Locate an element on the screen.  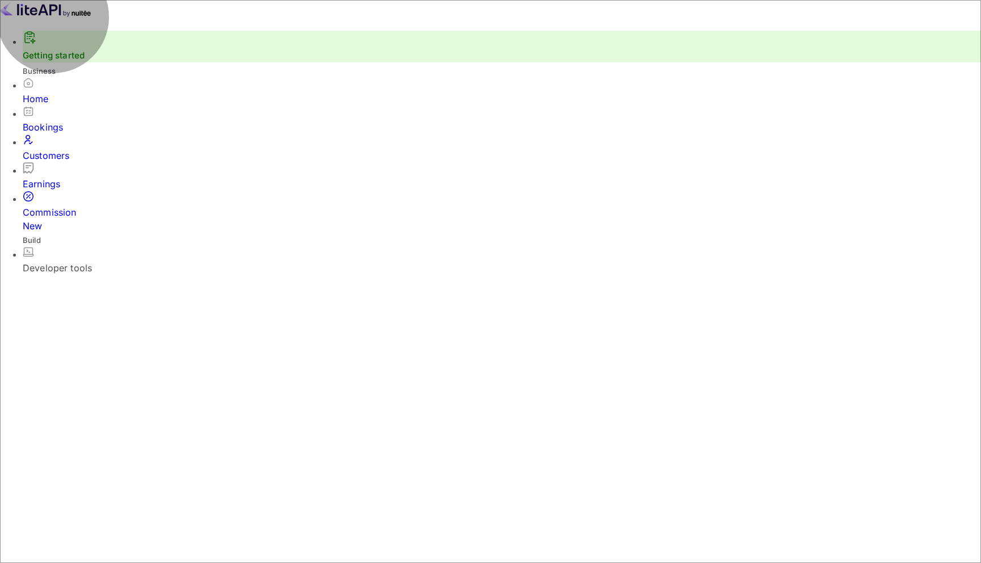
a: Bookings is located at coordinates (502, 120).